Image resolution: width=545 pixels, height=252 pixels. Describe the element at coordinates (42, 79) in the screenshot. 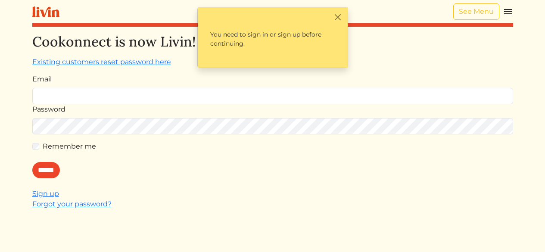

I see `label: Email` at that location.